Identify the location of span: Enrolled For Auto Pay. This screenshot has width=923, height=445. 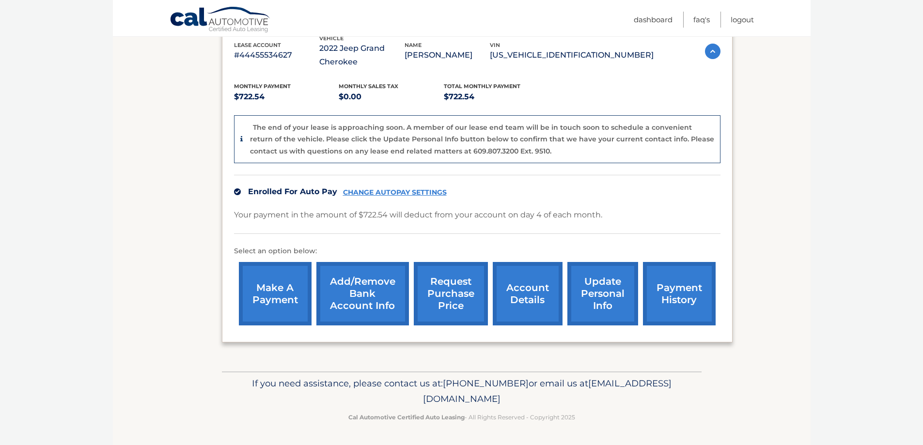
(293, 191).